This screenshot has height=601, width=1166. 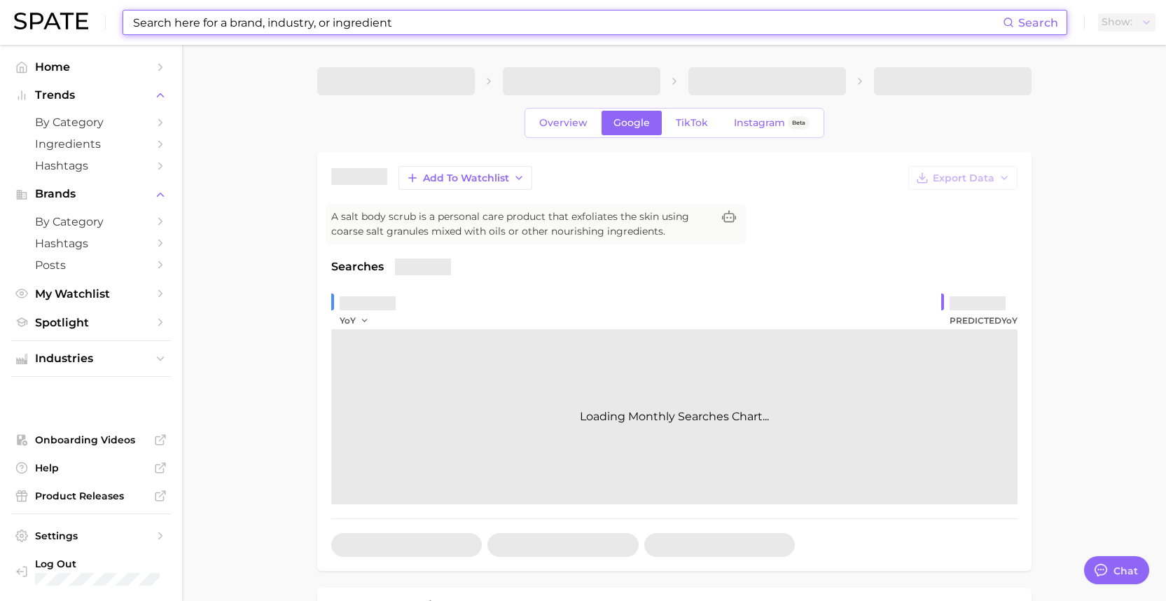 What do you see at coordinates (91, 294) in the screenshot?
I see `a: My Watchlist` at bounding box center [91, 294].